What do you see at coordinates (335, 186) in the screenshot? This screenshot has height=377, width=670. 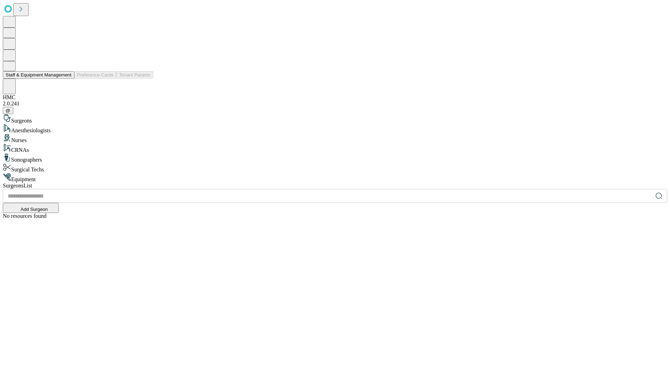 I see `div: Surgeons List` at bounding box center [335, 186].